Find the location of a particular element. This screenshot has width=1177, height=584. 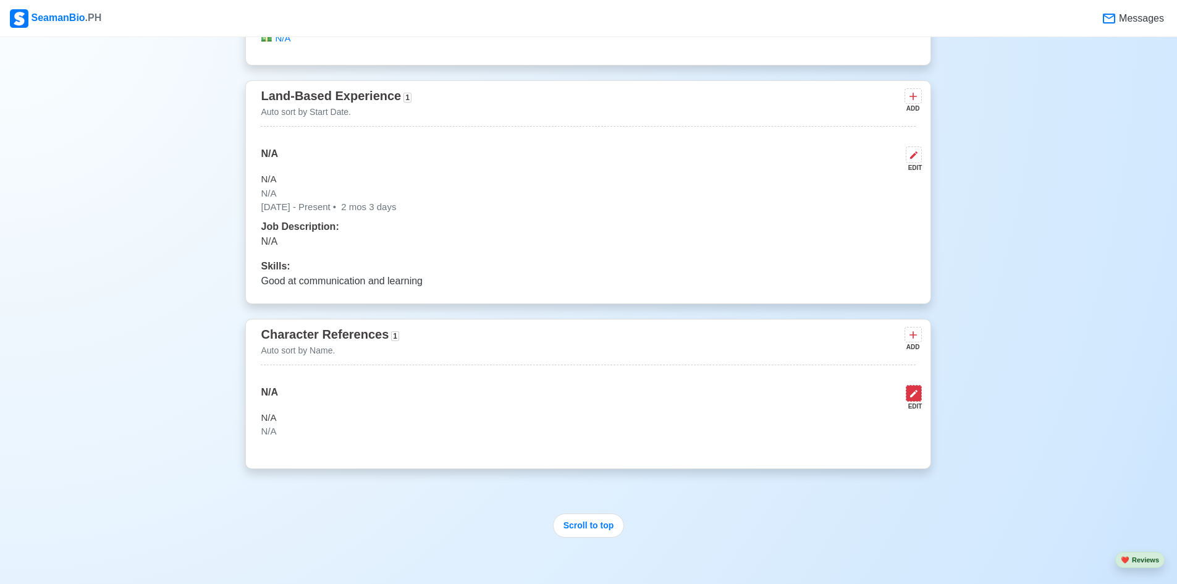

span: money is located at coordinates (266, 38).